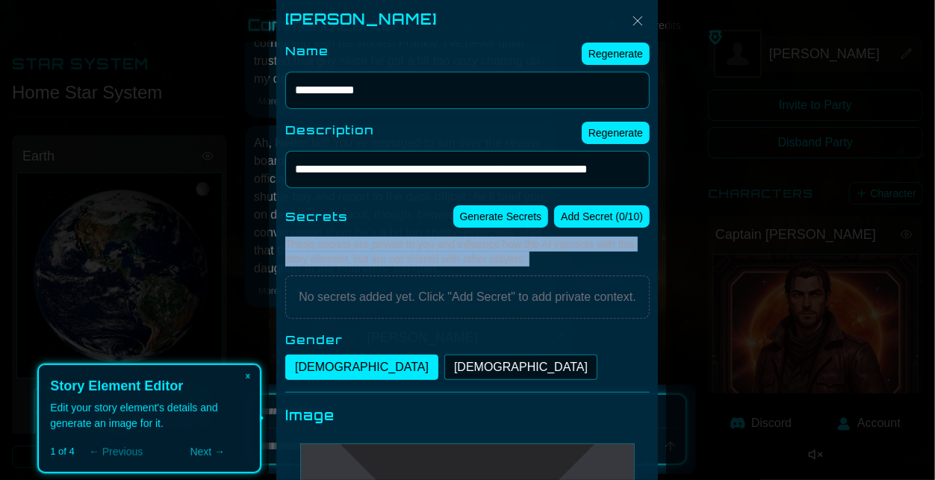 Image resolution: width=935 pixels, height=480 pixels. What do you see at coordinates (602, 217) in the screenshot?
I see `button: Add Secret (0/10)` at bounding box center [602, 217].